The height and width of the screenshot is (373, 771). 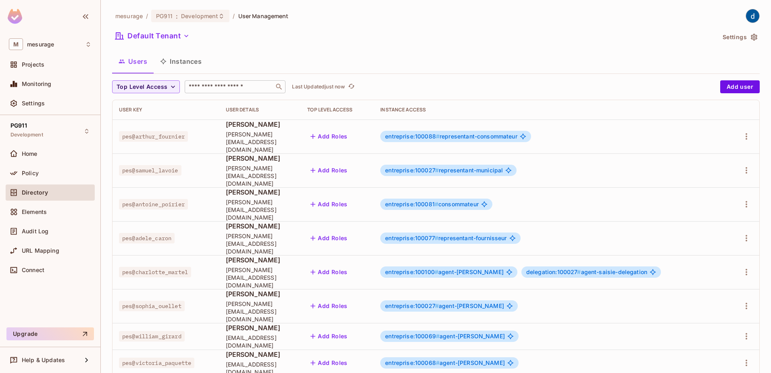 What do you see at coordinates (34, 212) in the screenshot?
I see `span: Elements` at bounding box center [34, 212].